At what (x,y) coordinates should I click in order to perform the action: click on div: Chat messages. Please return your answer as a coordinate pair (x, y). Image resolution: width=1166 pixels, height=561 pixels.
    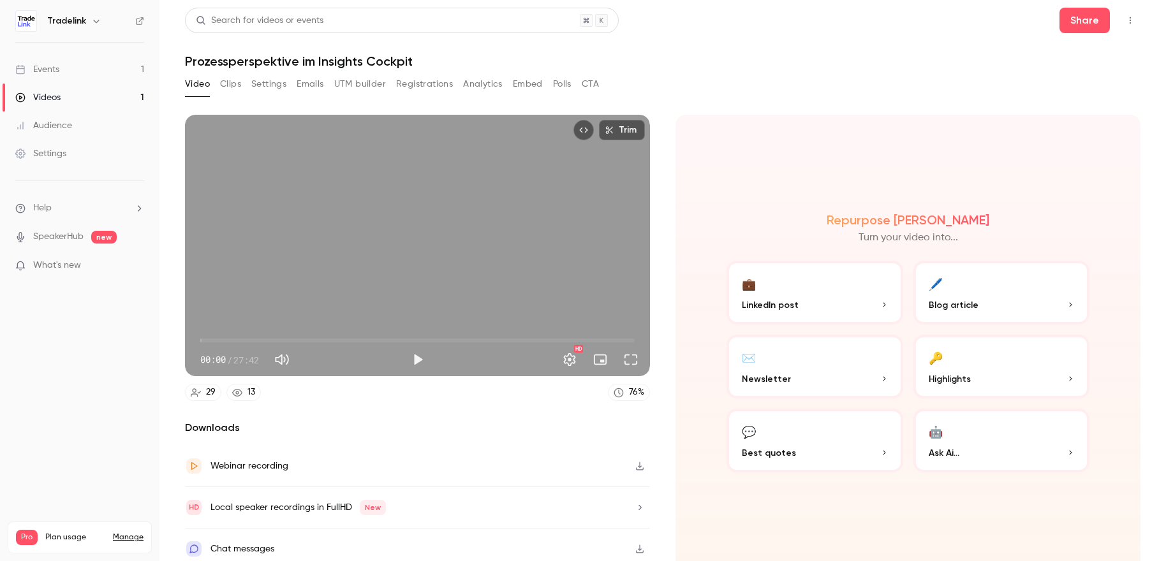
    Looking at the image, I should click on (242, 549).